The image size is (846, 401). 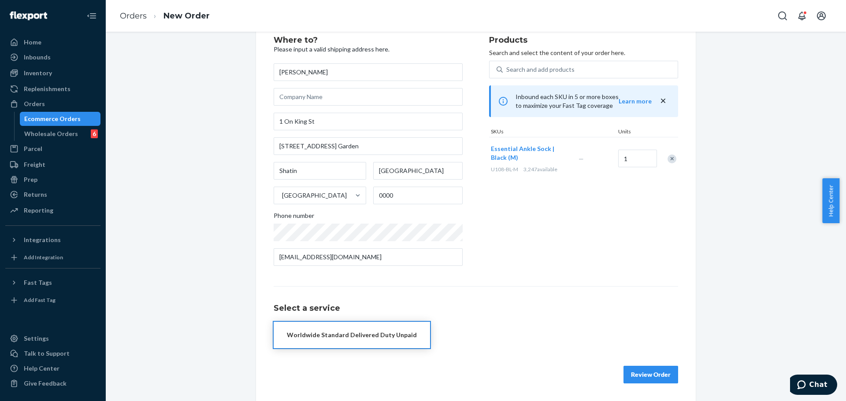 What do you see at coordinates (418, 196) in the screenshot?
I see `input: ZIP Code` at bounding box center [418, 196].